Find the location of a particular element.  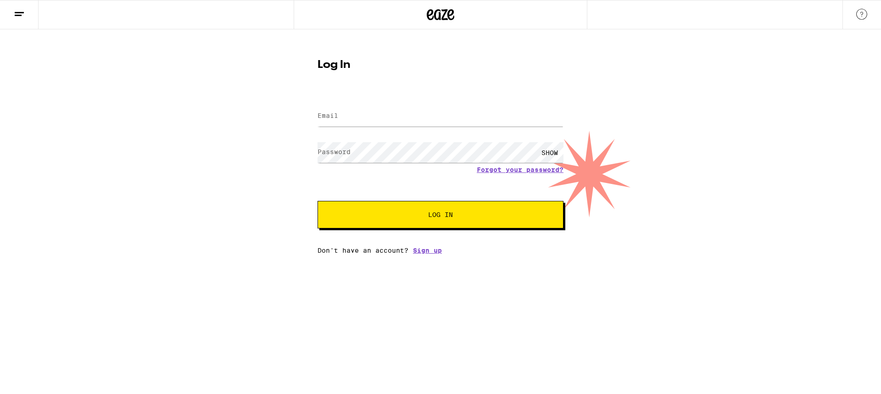

span: Log In is located at coordinates (441, 215).